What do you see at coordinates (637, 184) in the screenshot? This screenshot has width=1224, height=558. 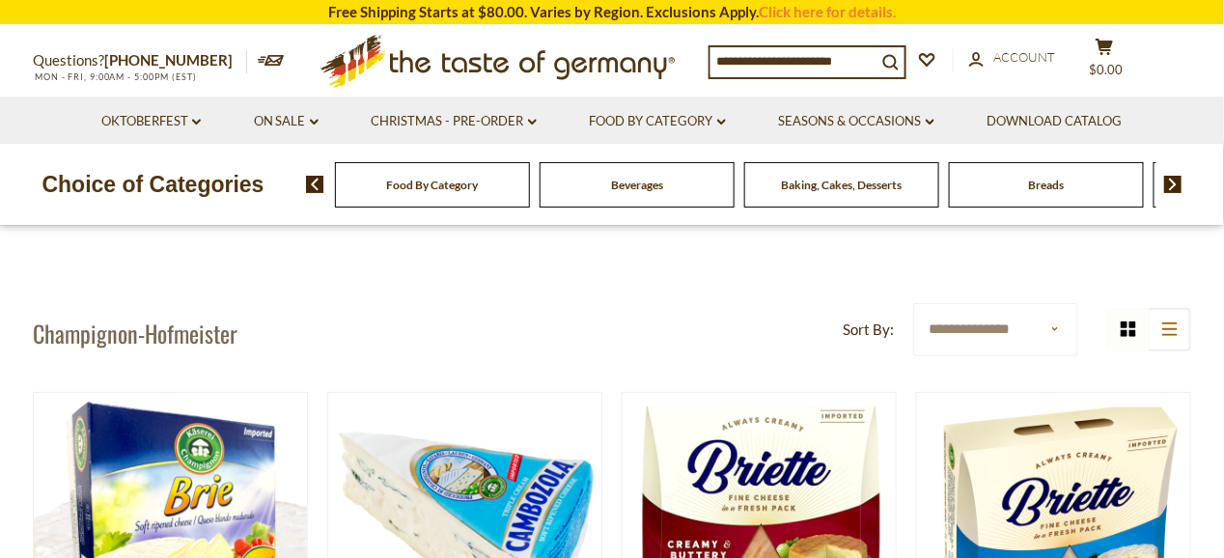 I see `a: Beverages` at bounding box center [637, 184].